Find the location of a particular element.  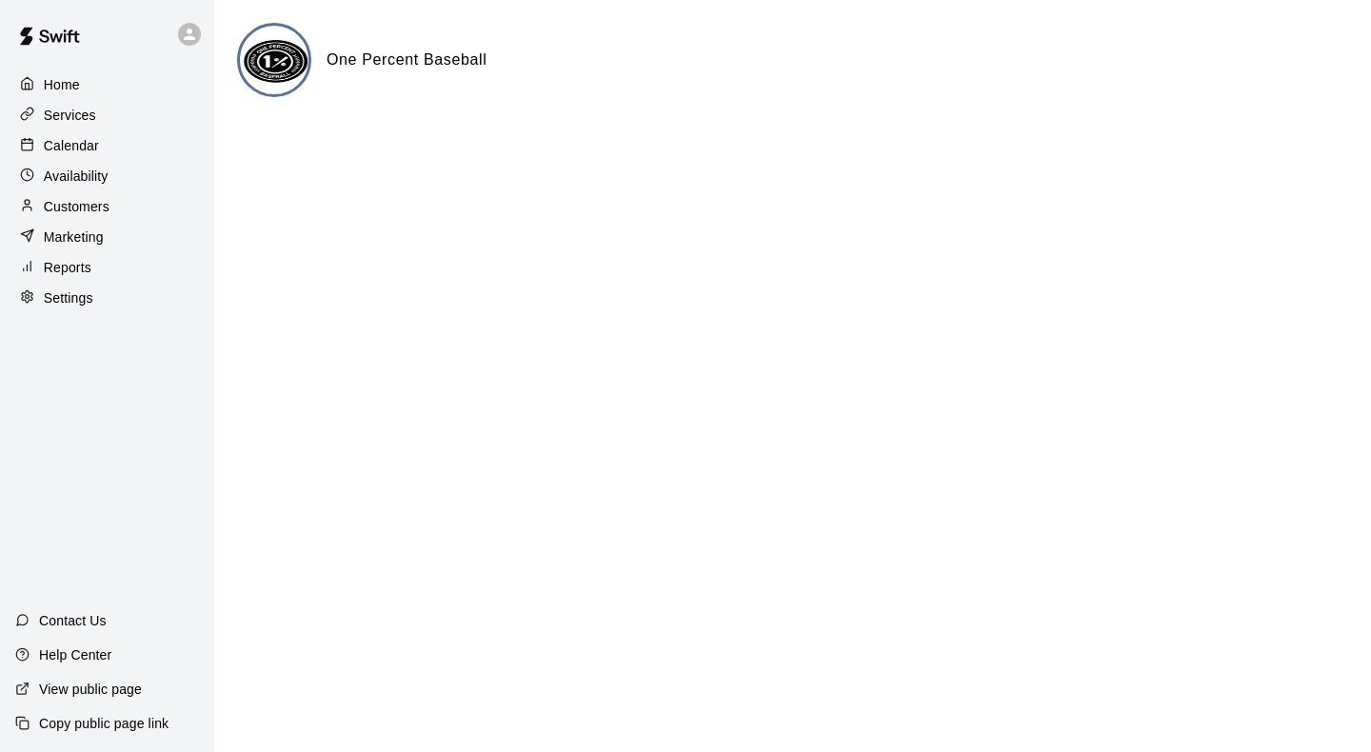

p: Marketing is located at coordinates (73, 237).